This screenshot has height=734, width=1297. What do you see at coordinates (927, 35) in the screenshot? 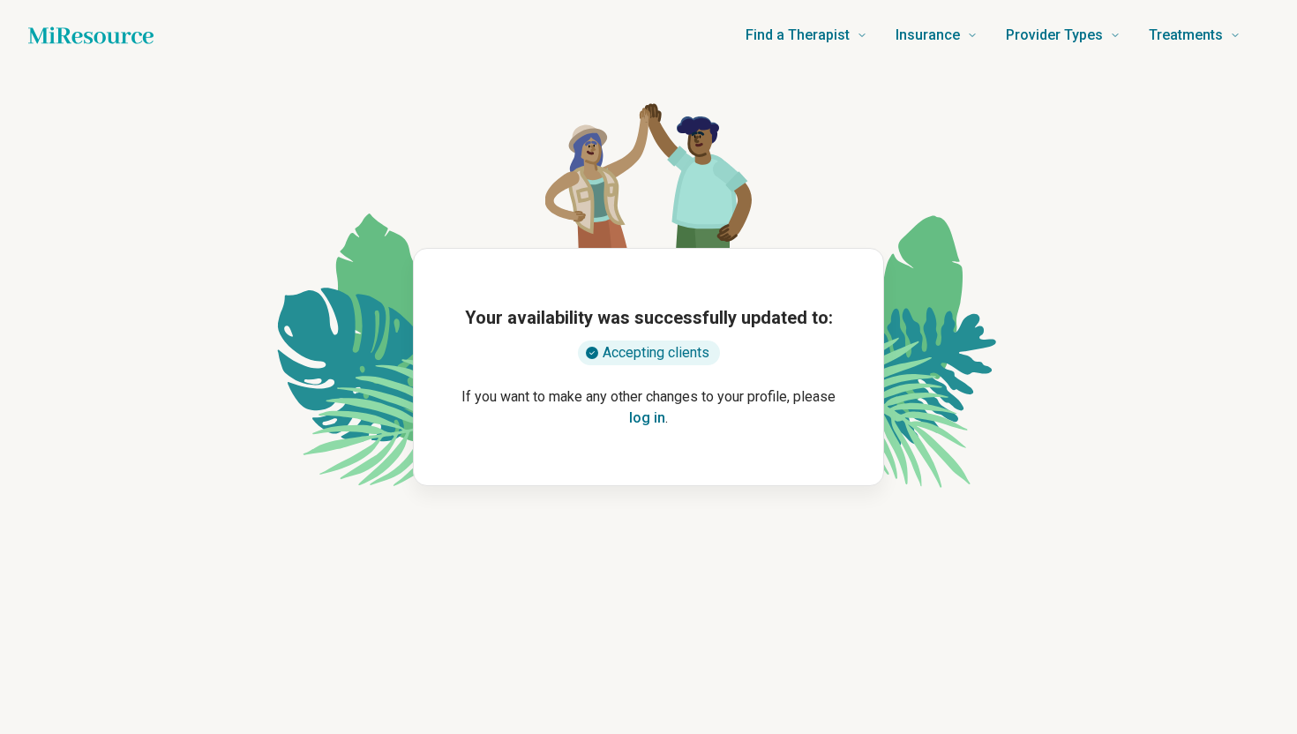
I see `span: Insurance` at bounding box center [927, 35].